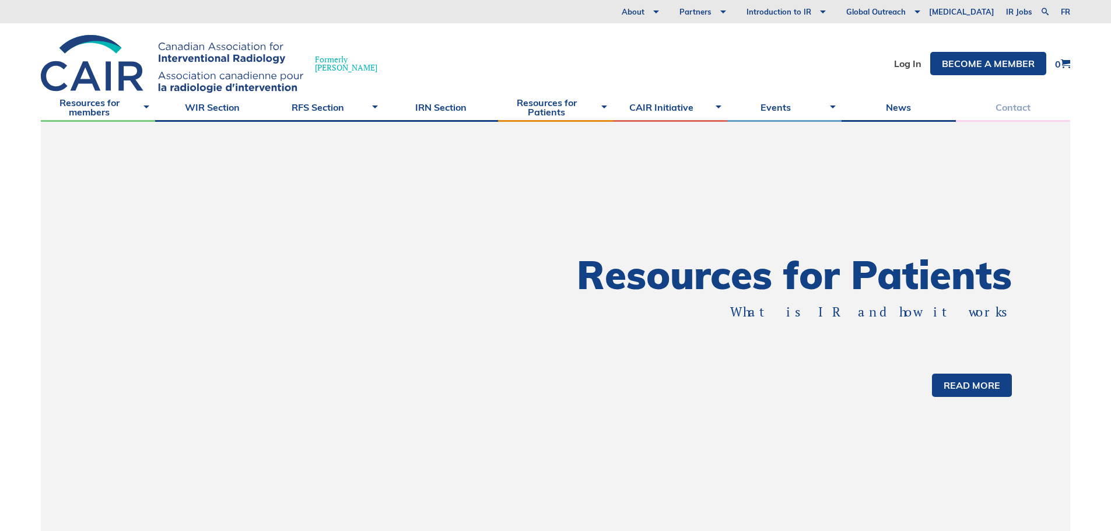 This screenshot has width=1111, height=531. I want to click on a: Contact, so click(1013, 107).